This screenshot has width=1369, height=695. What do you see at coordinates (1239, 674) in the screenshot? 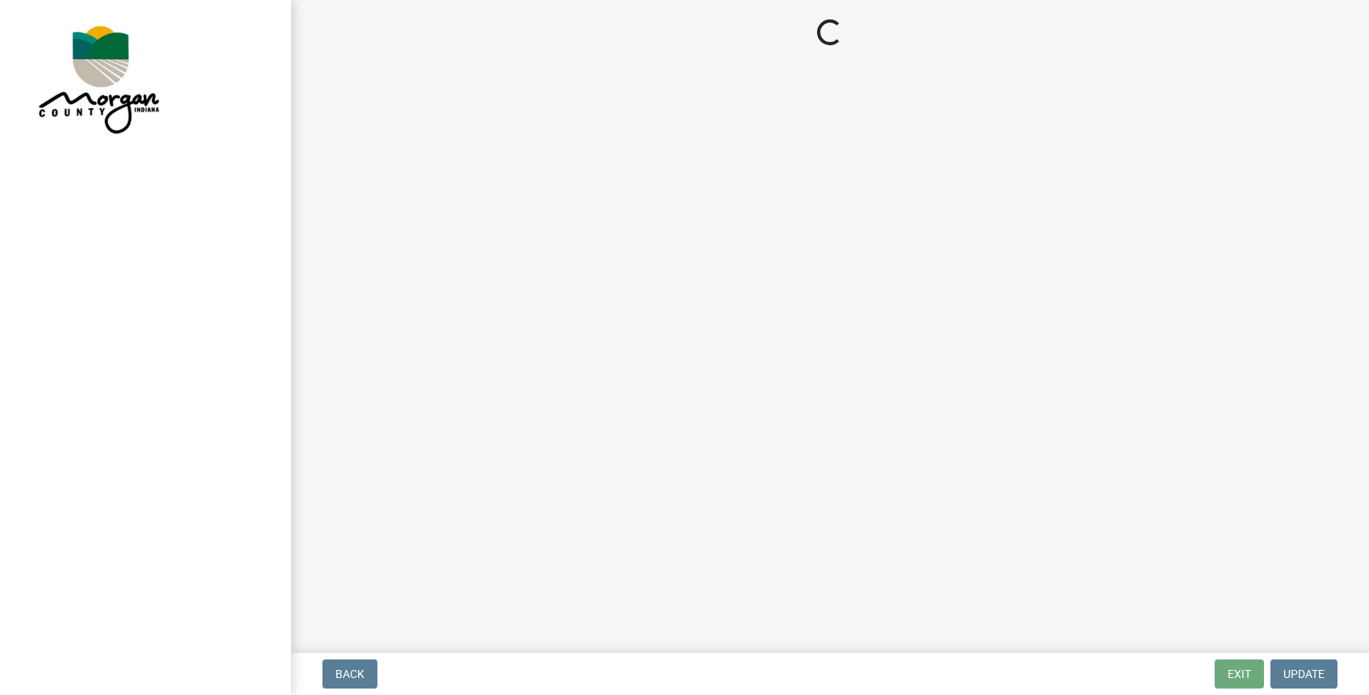
I see `button: Exit` at bounding box center [1239, 674].